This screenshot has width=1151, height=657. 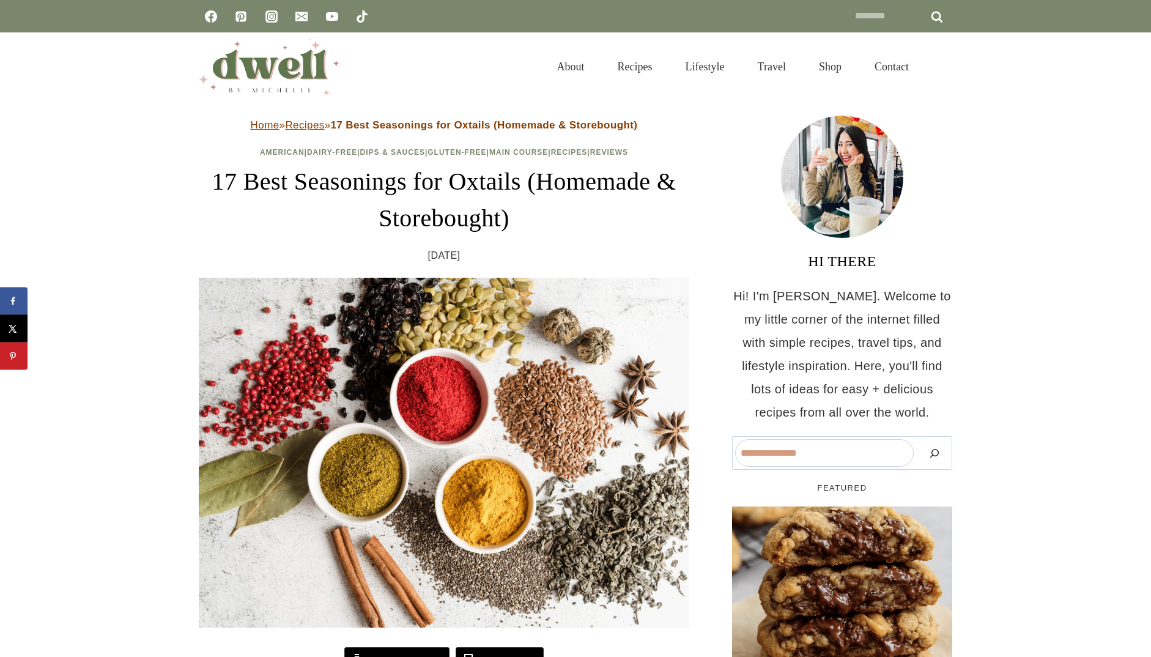 I want to click on a: Facebook, so click(x=211, y=17).